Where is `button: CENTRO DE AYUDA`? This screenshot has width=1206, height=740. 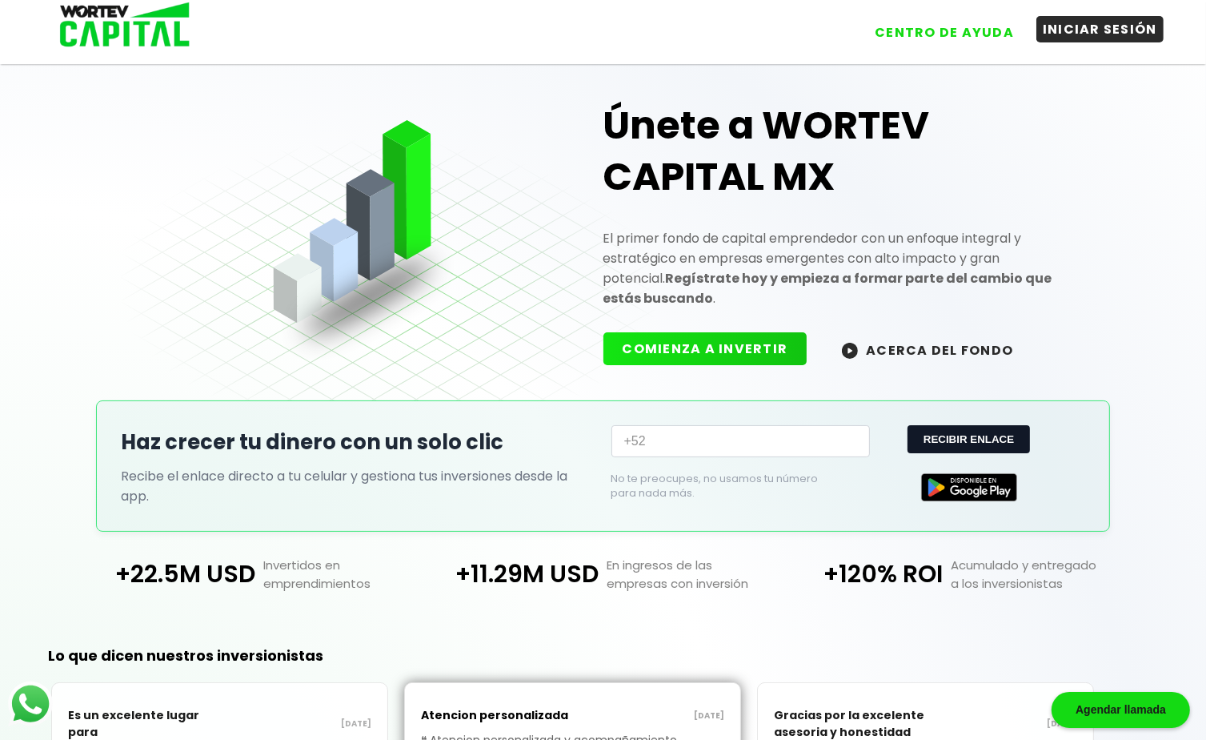 button: CENTRO DE AYUDA is located at coordinates (944, 32).